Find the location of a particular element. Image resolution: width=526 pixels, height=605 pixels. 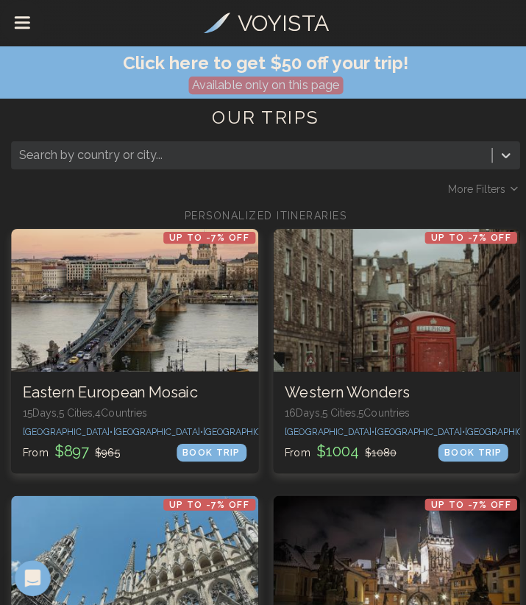

span: $ 1080 is located at coordinates (378, 448).